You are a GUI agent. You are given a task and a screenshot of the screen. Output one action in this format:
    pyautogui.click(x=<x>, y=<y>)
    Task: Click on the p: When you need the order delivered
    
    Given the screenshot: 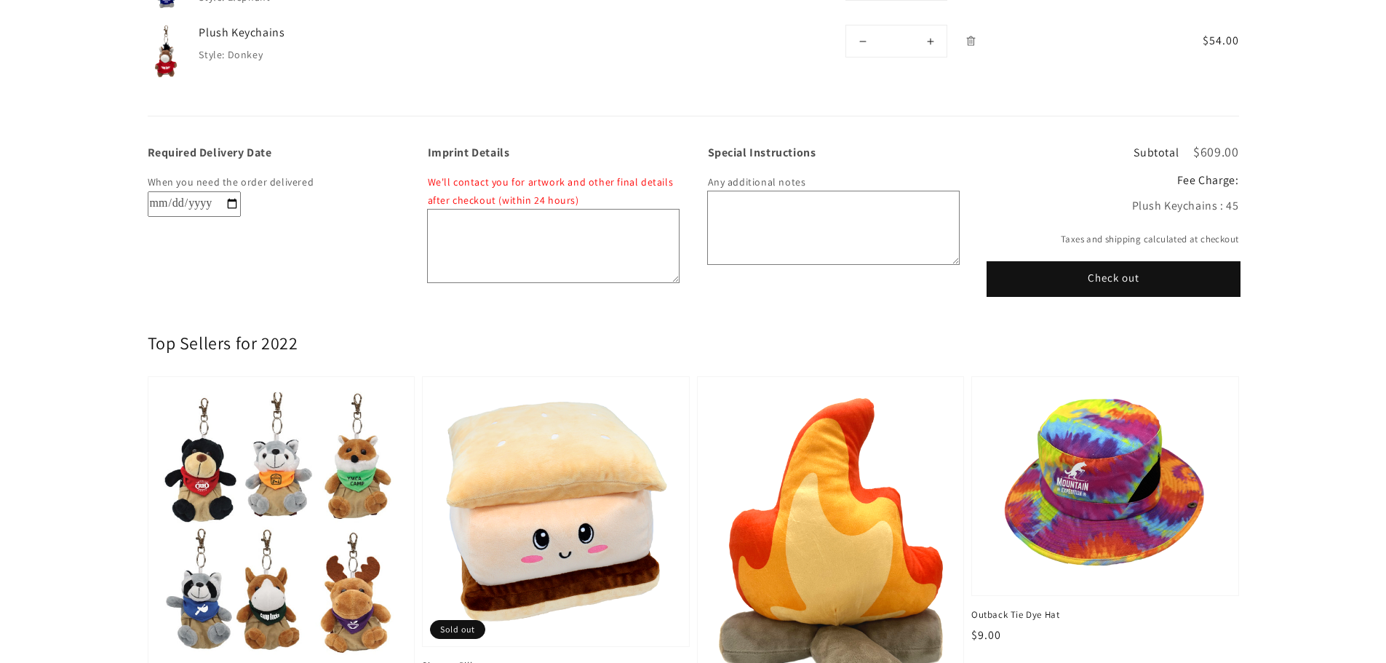 What is the action you would take?
    pyautogui.click(x=273, y=182)
    